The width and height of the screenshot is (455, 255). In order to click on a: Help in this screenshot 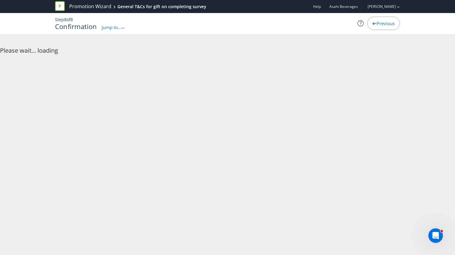, I will do `click(317, 6)`.